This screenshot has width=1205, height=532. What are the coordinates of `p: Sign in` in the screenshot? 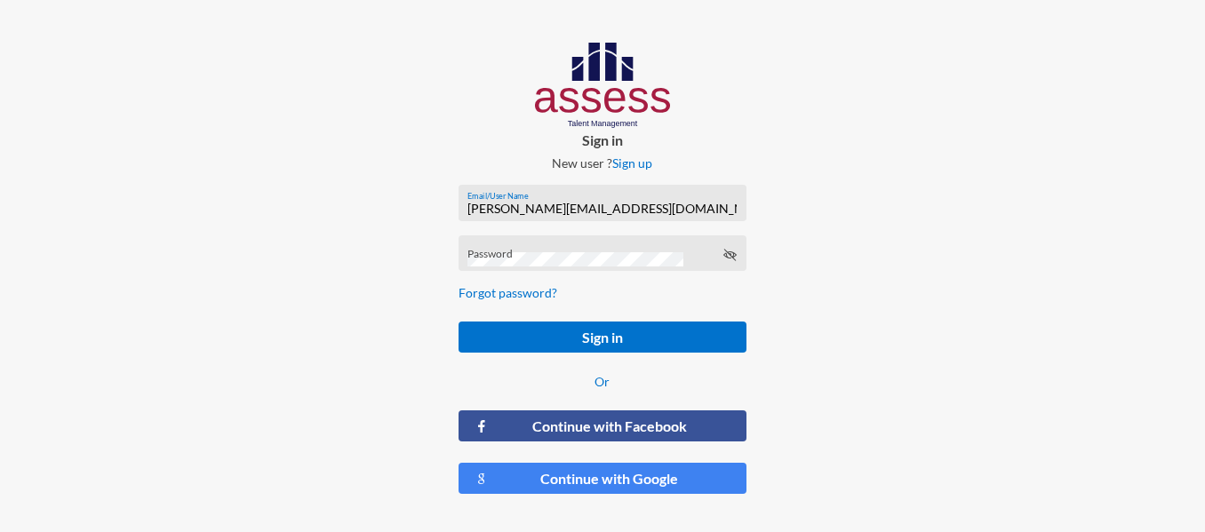 It's located at (602, 140).